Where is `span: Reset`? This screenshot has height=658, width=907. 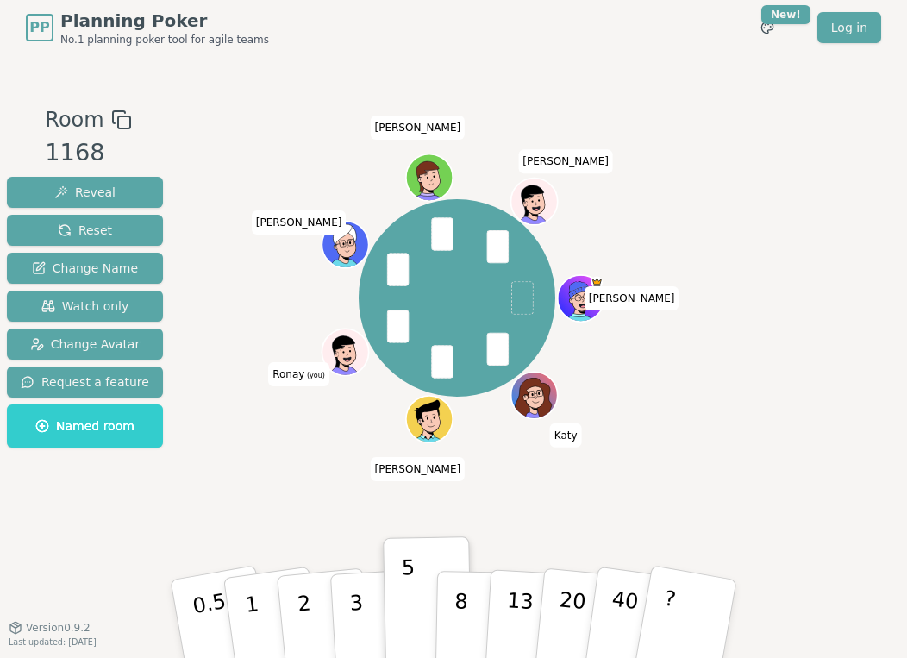
span: Reset is located at coordinates (85, 230).